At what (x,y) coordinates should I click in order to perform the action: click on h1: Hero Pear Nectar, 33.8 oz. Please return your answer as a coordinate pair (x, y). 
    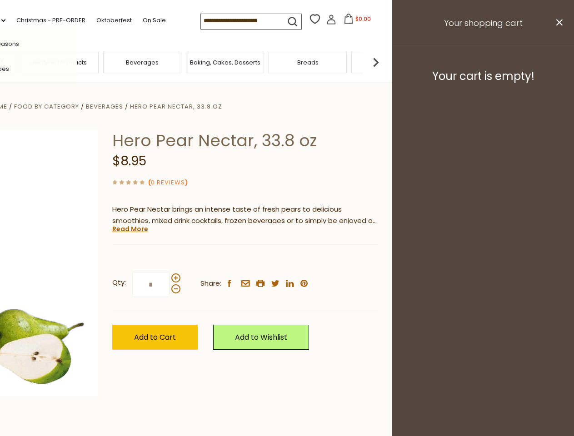
    Looking at the image, I should click on (245, 140).